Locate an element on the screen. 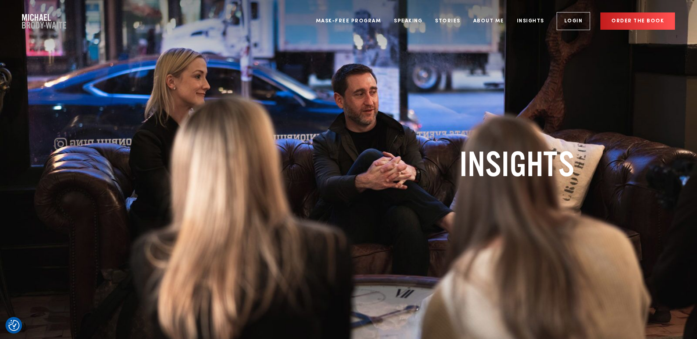 The width and height of the screenshot is (697, 339). img: Revisit consent button is located at coordinates (14, 326).